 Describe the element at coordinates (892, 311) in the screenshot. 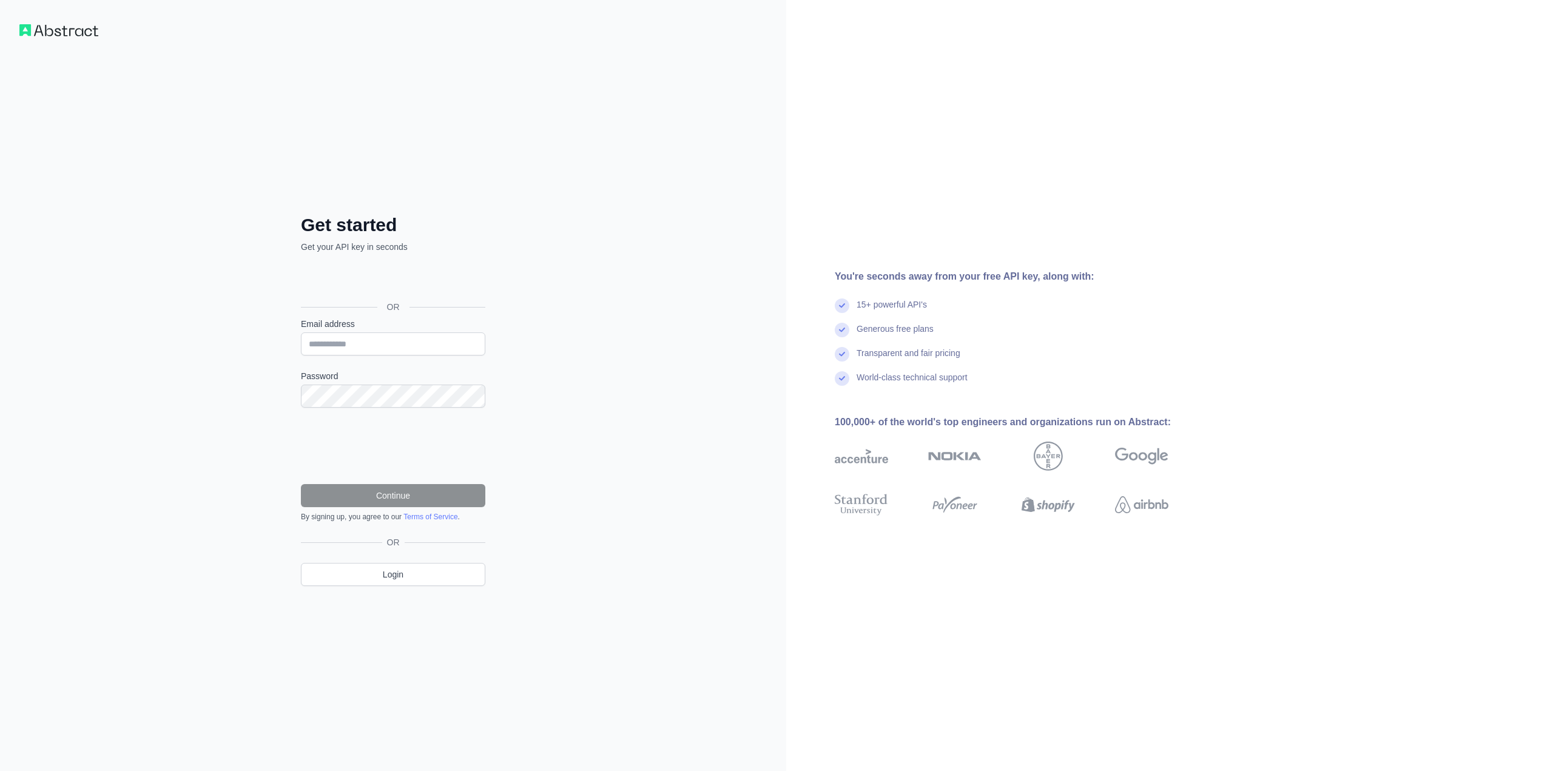

I see `div: 15+ powerful API's` at that location.